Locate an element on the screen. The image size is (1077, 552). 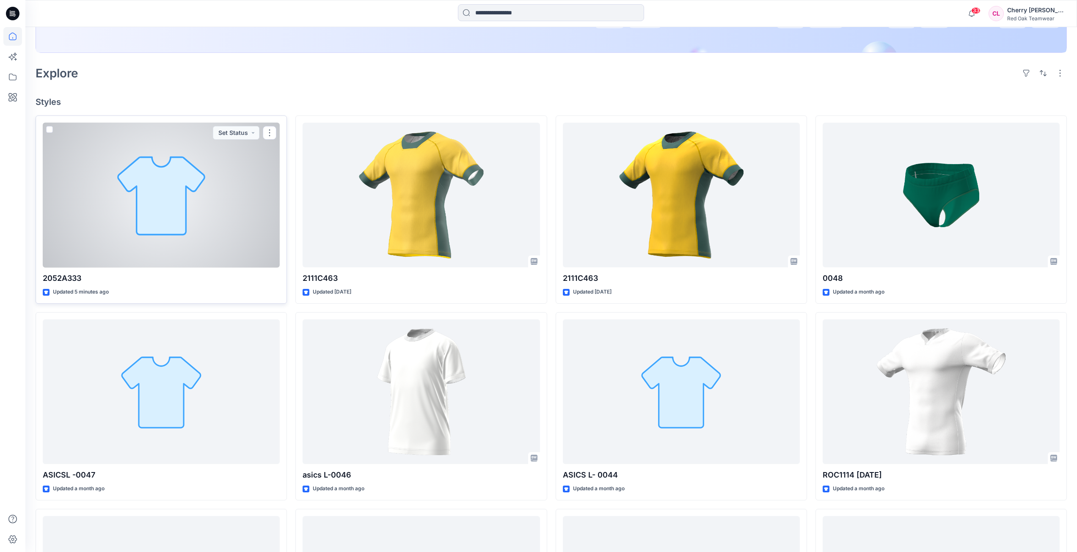
a: 0048 is located at coordinates (942, 195).